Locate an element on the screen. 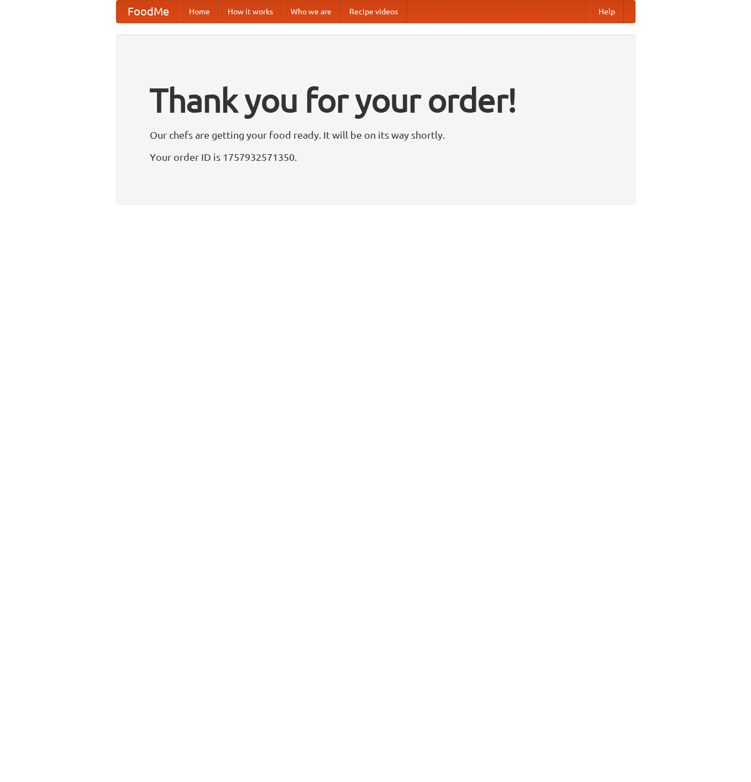 The height and width of the screenshot is (782, 751). a: Help is located at coordinates (607, 12).